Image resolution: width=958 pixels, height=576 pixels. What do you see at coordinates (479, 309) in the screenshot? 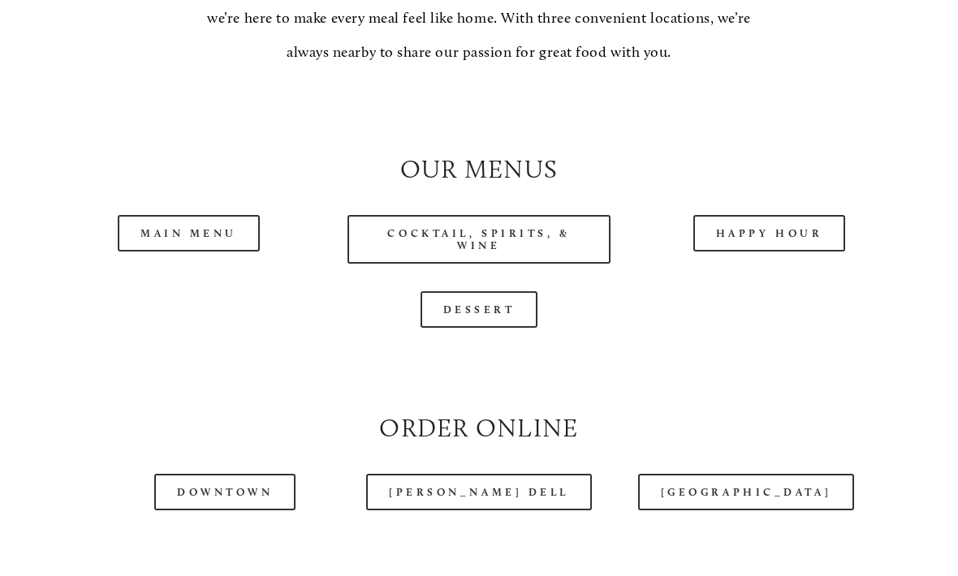
I see `a: Dessert` at bounding box center [479, 309].